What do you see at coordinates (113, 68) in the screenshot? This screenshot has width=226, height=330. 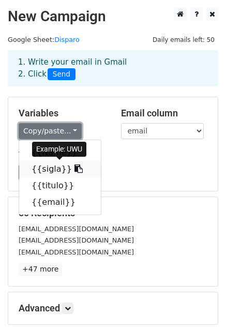 I see `div: 1. Write your email in Gmail 2. Click` at bounding box center [113, 68].